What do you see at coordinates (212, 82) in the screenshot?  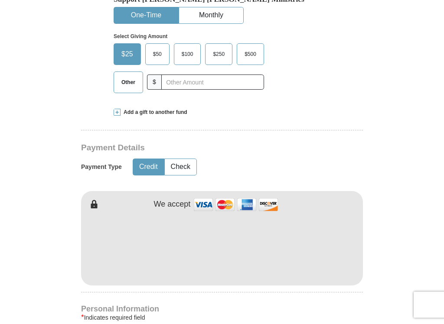 I see `input: Other Amount` at bounding box center [212, 82].